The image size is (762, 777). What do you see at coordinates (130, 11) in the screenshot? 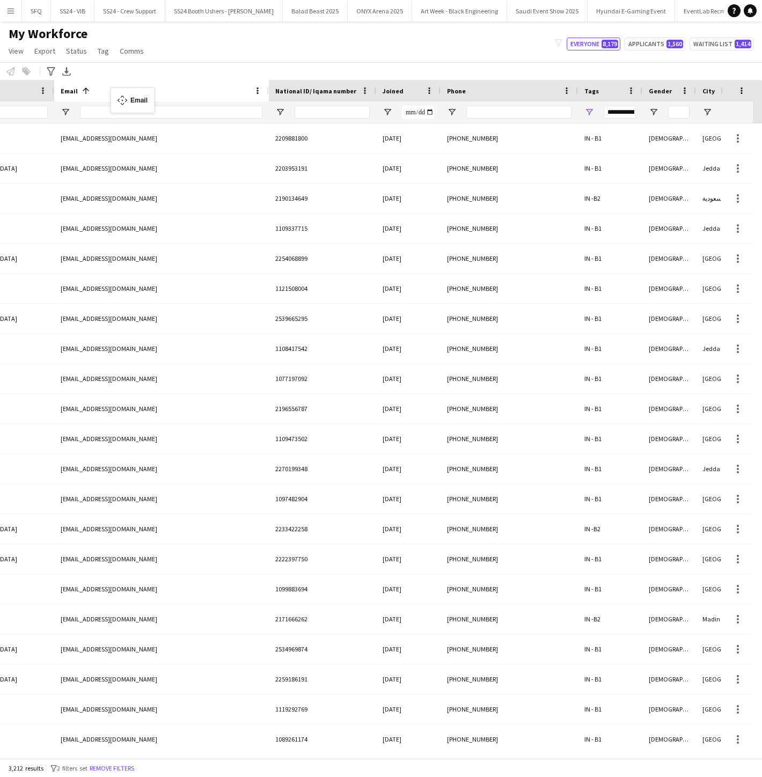
I see `button: SS24 - Crew Support` at bounding box center [130, 11].